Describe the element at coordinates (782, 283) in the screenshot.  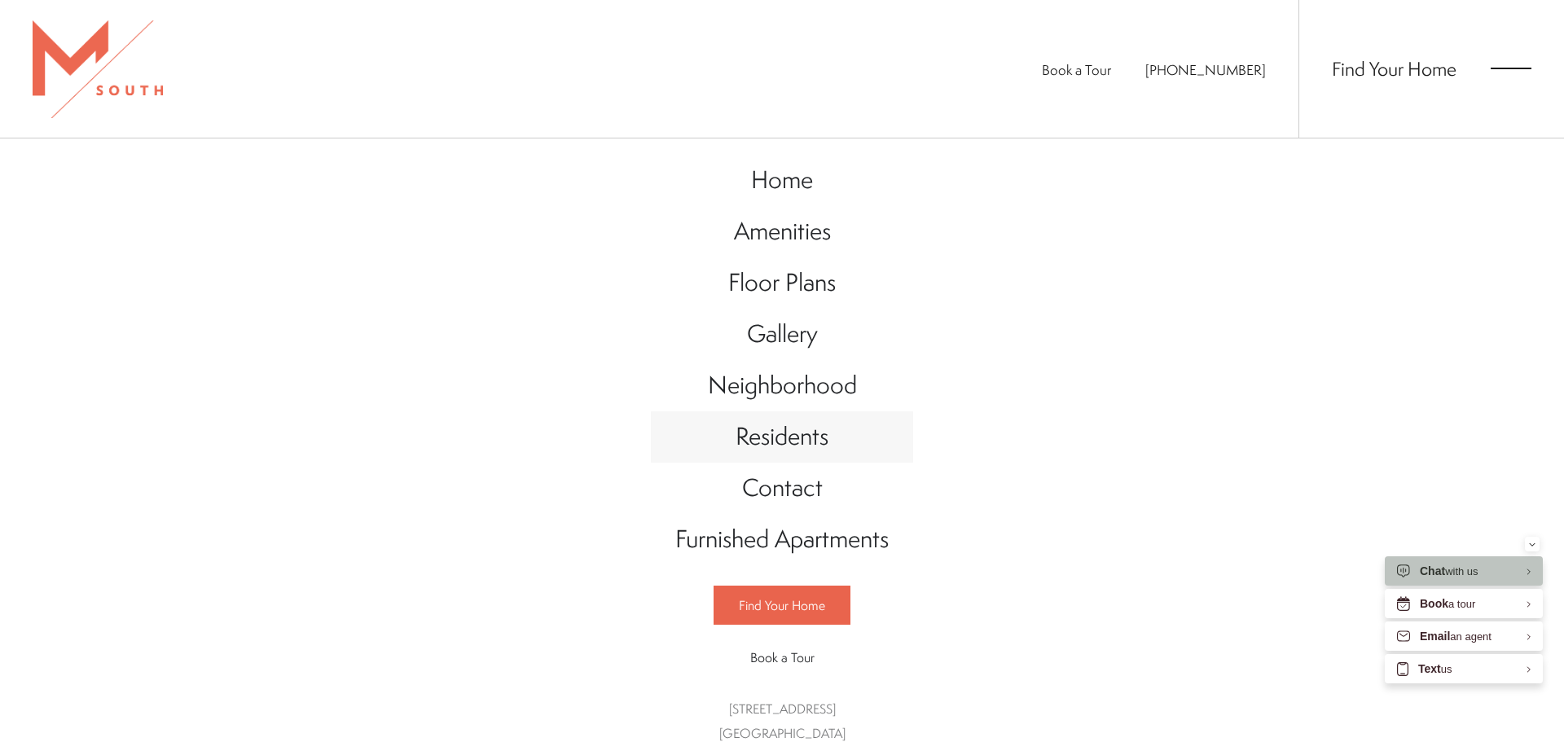
I see `a: Go to Floor Plans` at that location.